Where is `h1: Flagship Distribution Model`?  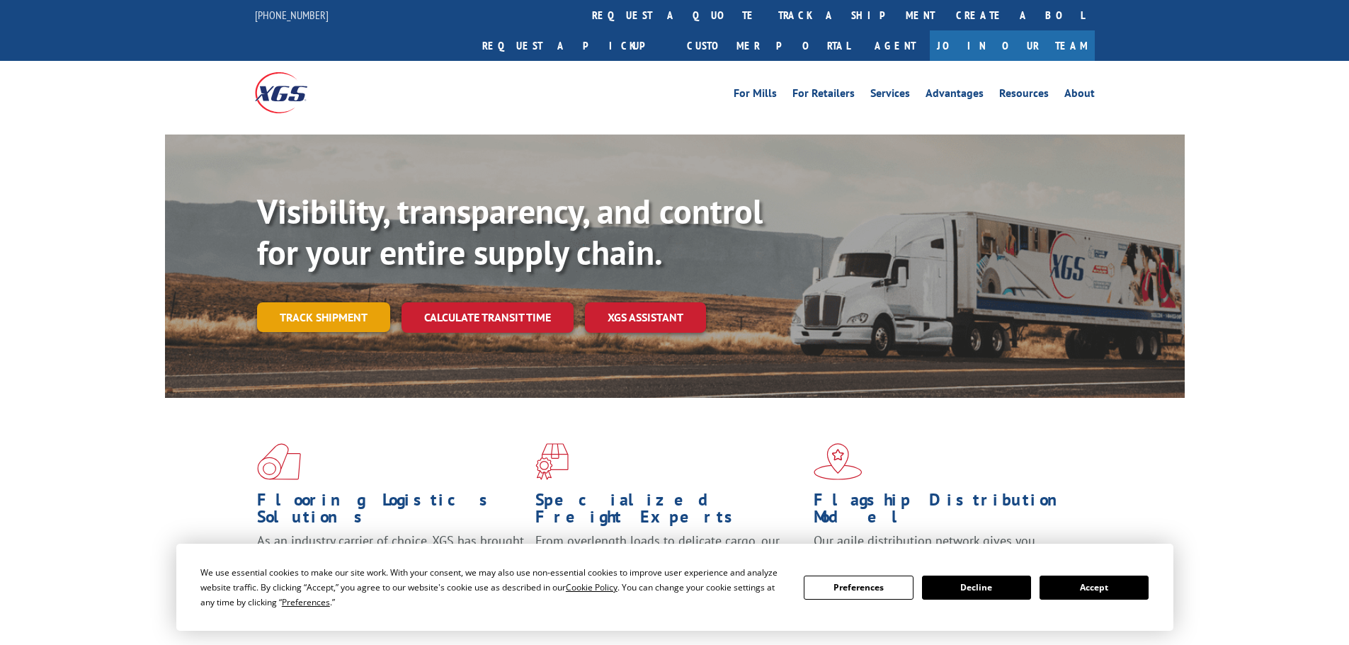
h1: Flagship Distribution Model is located at coordinates (948, 512).